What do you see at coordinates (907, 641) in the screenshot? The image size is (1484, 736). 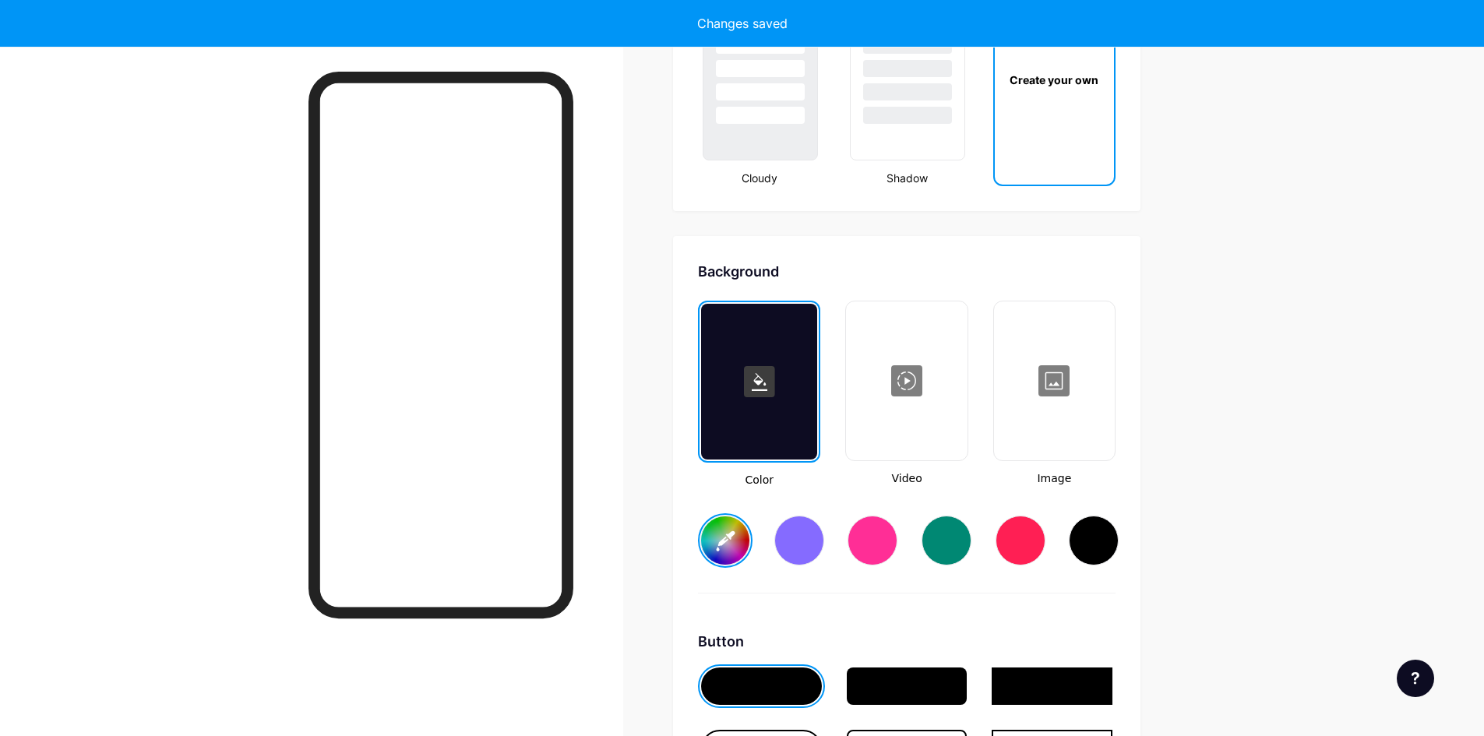 I see `div: Button` at bounding box center [907, 641].